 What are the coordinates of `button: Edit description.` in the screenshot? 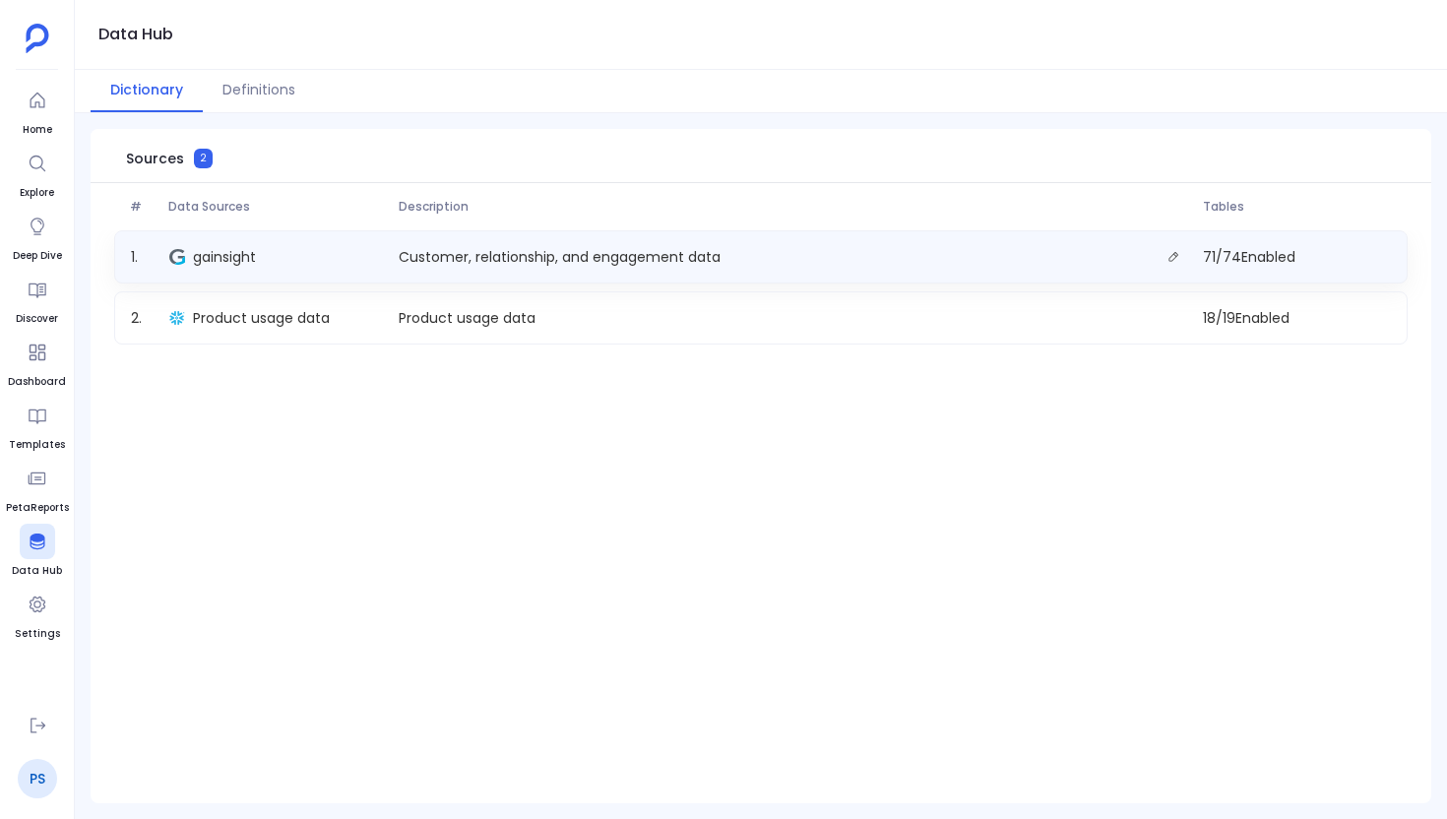 It's located at (1174, 257).